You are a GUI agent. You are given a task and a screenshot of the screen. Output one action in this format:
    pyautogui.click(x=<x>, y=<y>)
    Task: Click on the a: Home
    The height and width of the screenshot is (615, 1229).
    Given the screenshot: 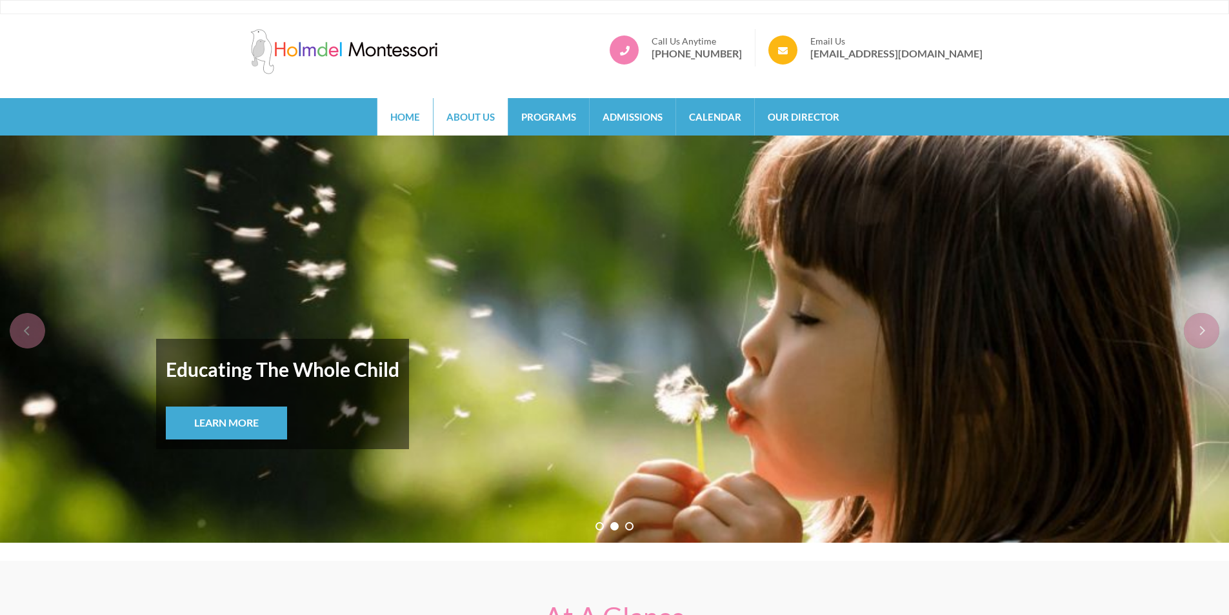 What is the action you would take?
    pyautogui.click(x=405, y=117)
    